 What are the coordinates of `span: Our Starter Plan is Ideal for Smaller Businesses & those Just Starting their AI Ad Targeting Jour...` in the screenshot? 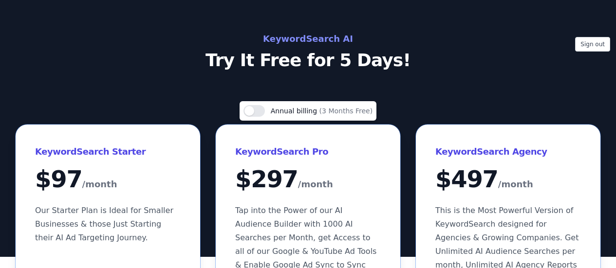 It's located at (104, 224).